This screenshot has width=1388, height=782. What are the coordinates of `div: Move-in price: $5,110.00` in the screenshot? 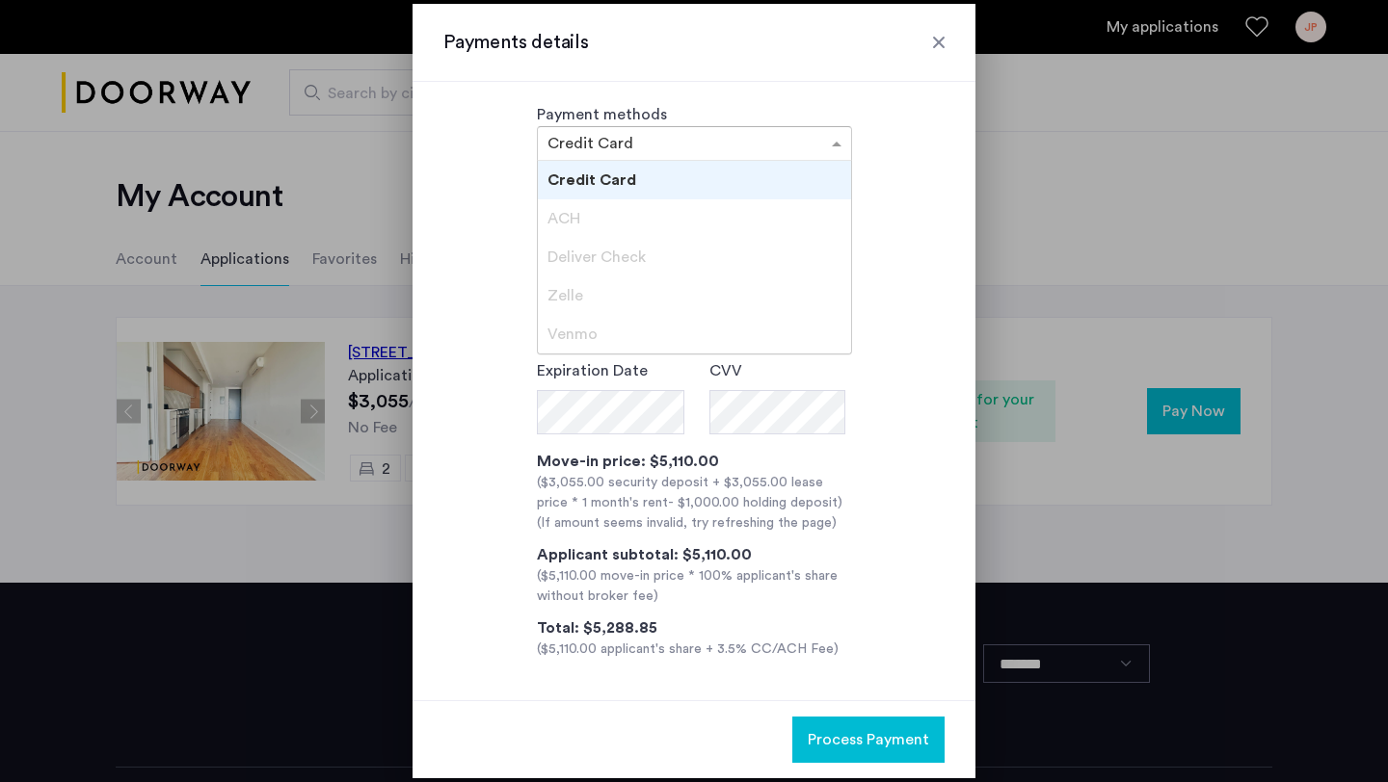 It's located at (694, 462).